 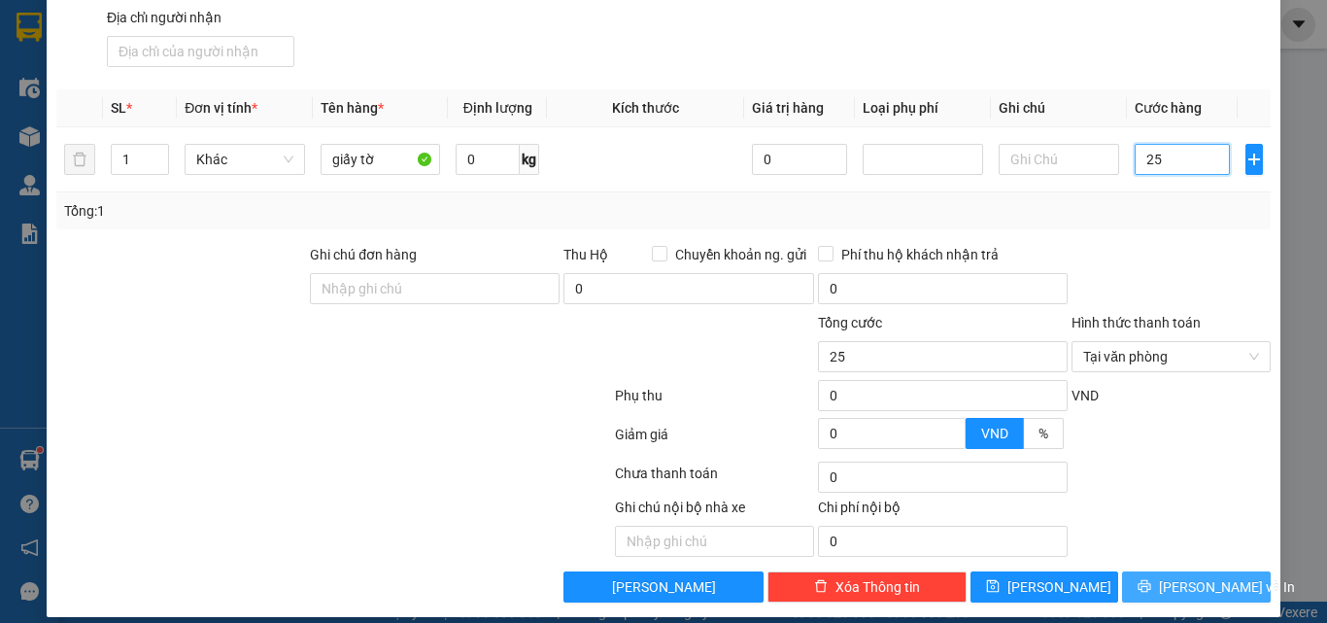 What do you see at coordinates (200, 51) in the screenshot?
I see `input: Địa chỉ của người nhận` at bounding box center [200, 51].